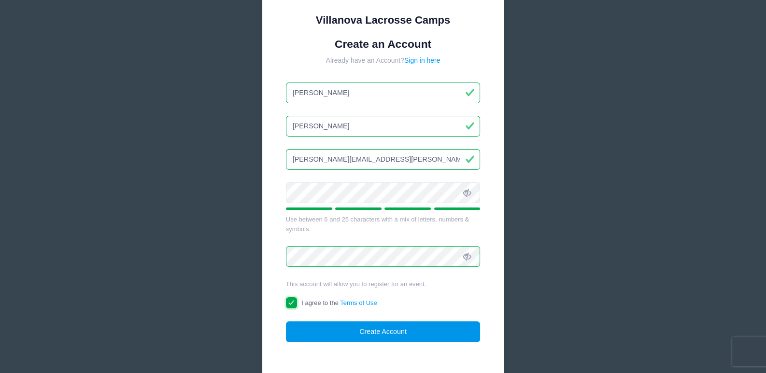  I want to click on div: Villanova Lacrosse Camps, so click(383, 20).